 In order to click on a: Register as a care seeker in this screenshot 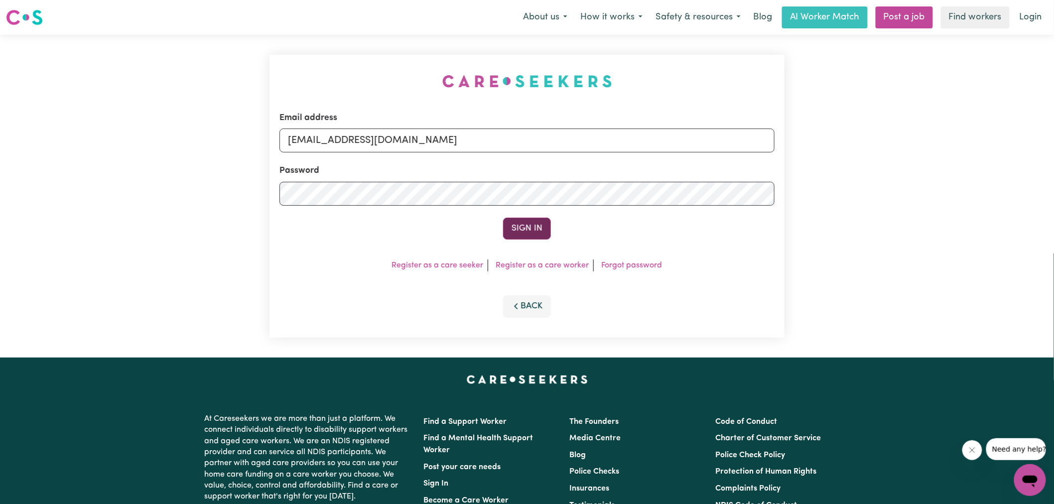, I will do `click(438, 266)`.